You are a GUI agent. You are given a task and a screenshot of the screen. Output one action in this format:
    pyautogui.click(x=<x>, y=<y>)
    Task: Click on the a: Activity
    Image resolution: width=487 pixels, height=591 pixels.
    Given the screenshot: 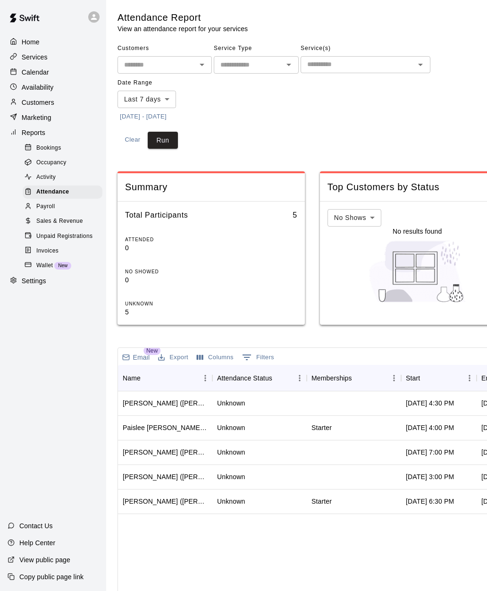 What is the action you would take?
    pyautogui.click(x=64, y=178)
    